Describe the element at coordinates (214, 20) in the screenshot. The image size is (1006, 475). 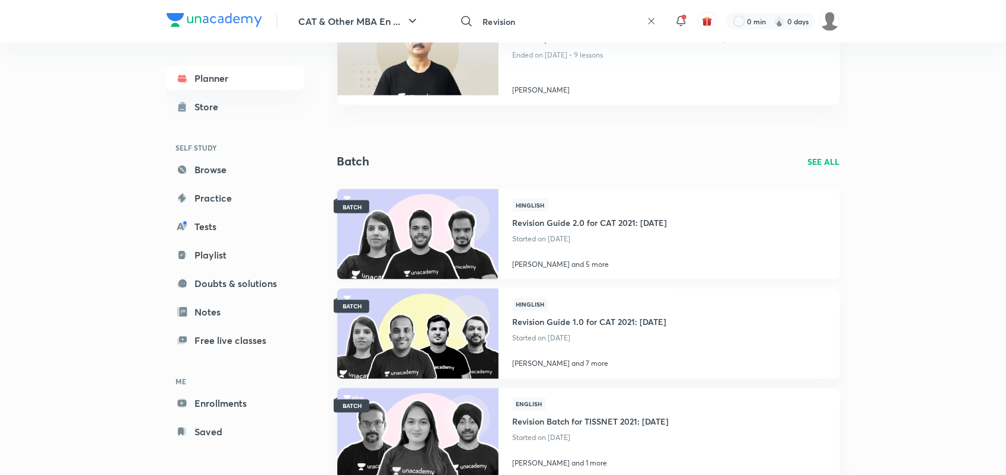
I see `img: Company Logo` at that location.